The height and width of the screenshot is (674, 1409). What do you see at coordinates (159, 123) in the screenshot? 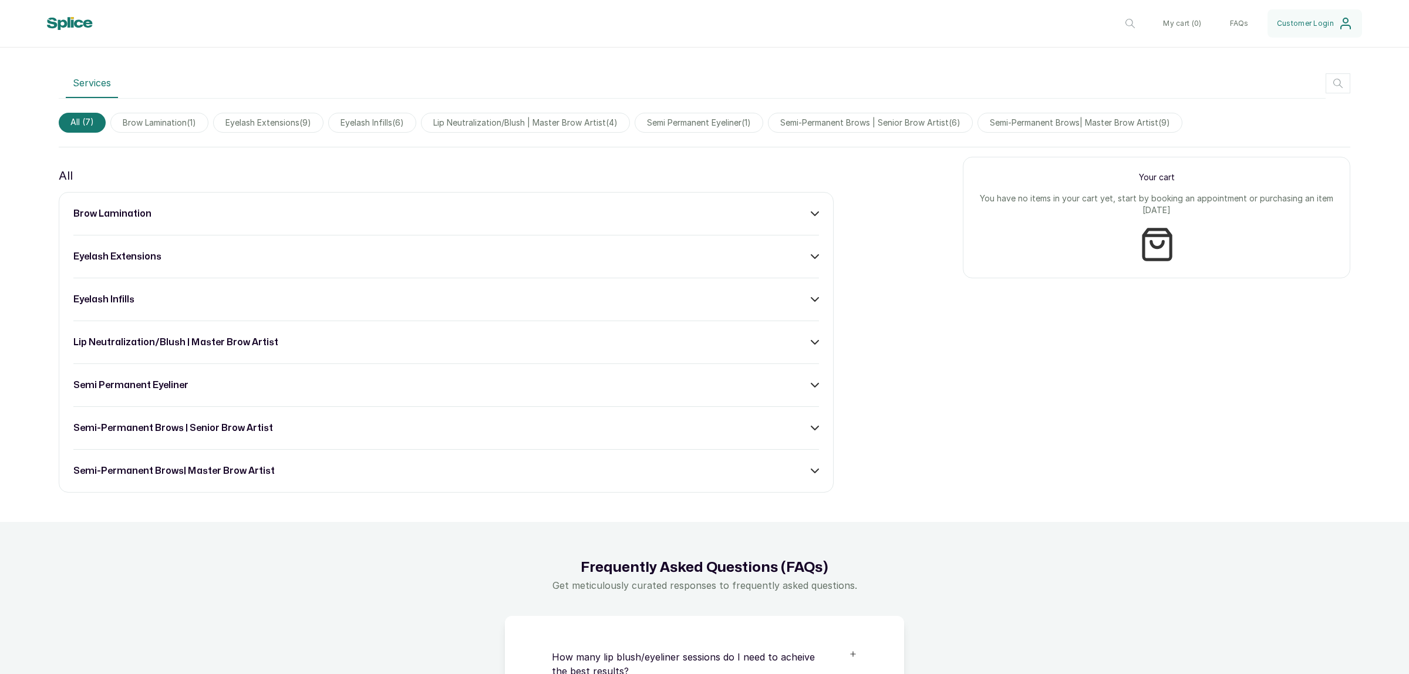
I see `span: brow lamination(1)` at bounding box center [159, 123].